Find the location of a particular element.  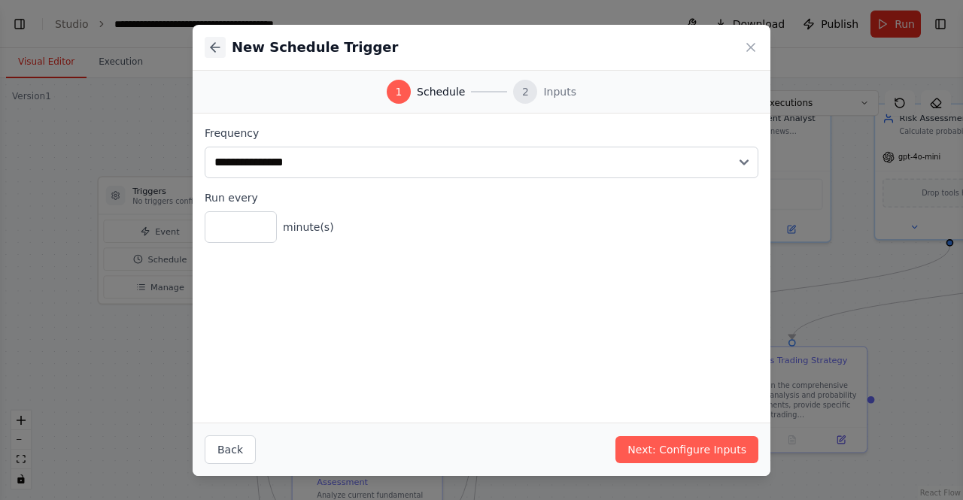

span: Inputs is located at coordinates (560, 92).